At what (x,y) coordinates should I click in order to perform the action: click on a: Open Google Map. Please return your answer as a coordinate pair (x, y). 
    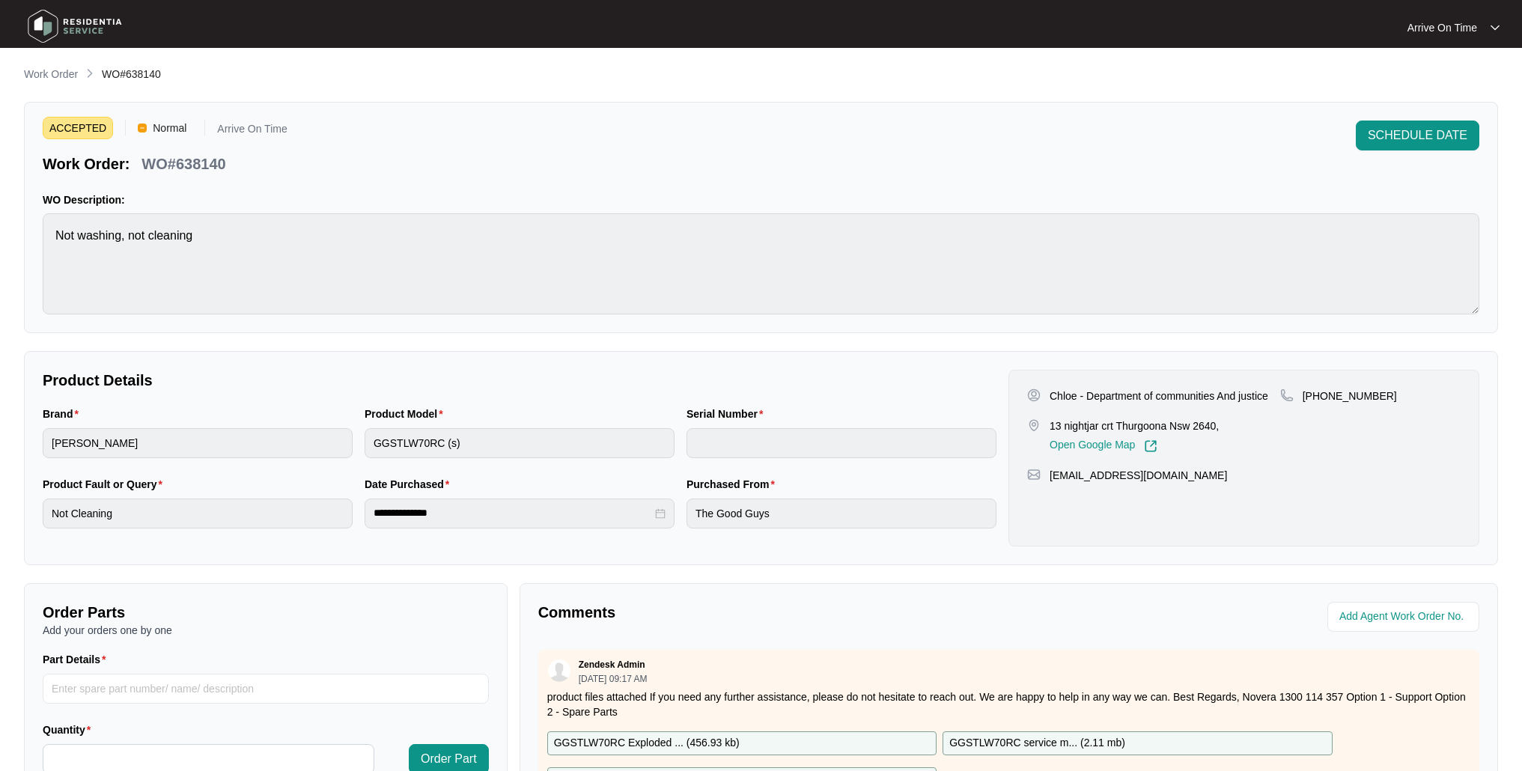
    Looking at the image, I should click on (1104, 446).